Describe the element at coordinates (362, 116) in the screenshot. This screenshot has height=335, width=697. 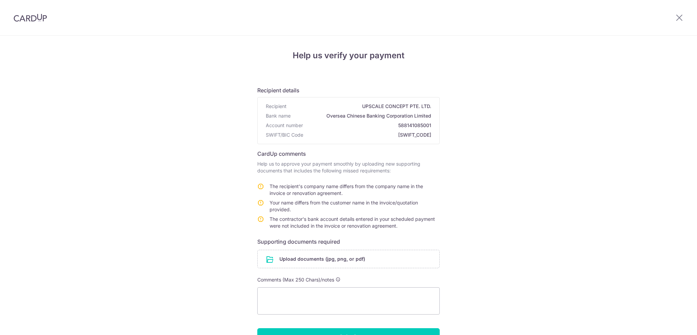
I see `span: Oversea Chinese Banking Corporation Limited` at that location.